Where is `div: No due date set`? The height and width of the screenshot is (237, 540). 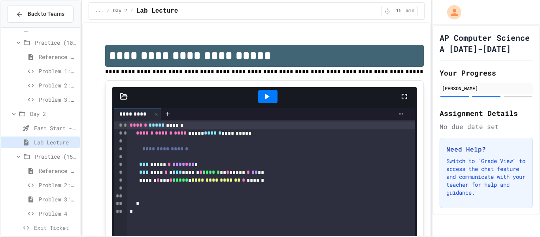
div: No due date set is located at coordinates (486, 127).